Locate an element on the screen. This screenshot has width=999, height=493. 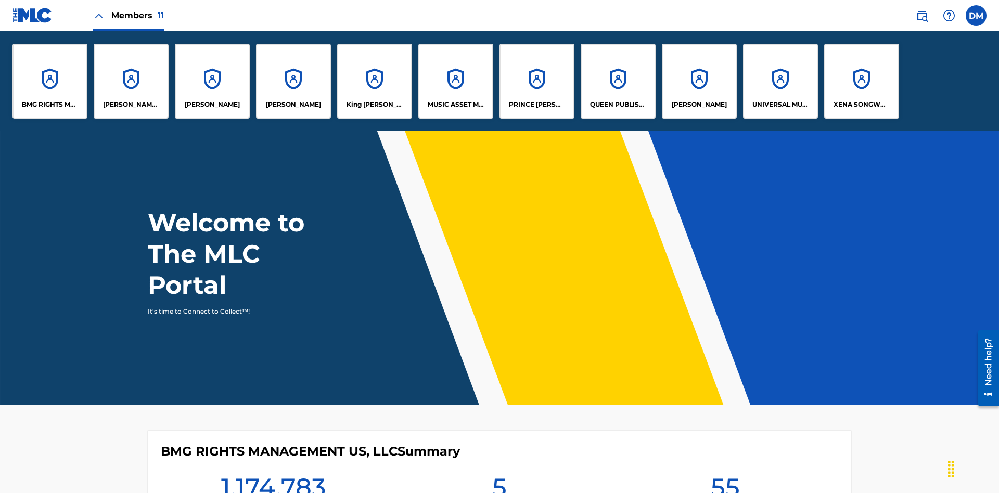
img: search is located at coordinates (922, 16).